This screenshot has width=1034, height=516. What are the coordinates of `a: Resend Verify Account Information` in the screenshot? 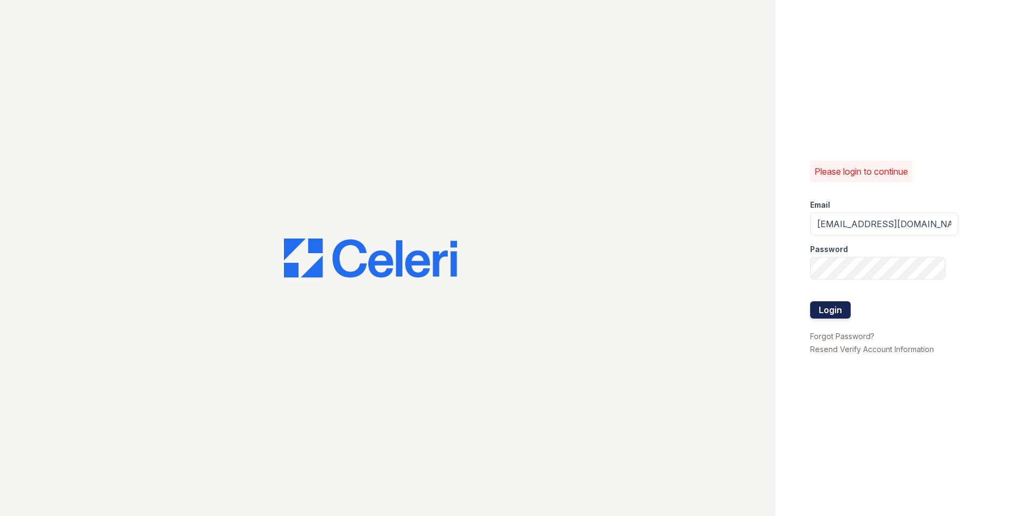 It's located at (872, 349).